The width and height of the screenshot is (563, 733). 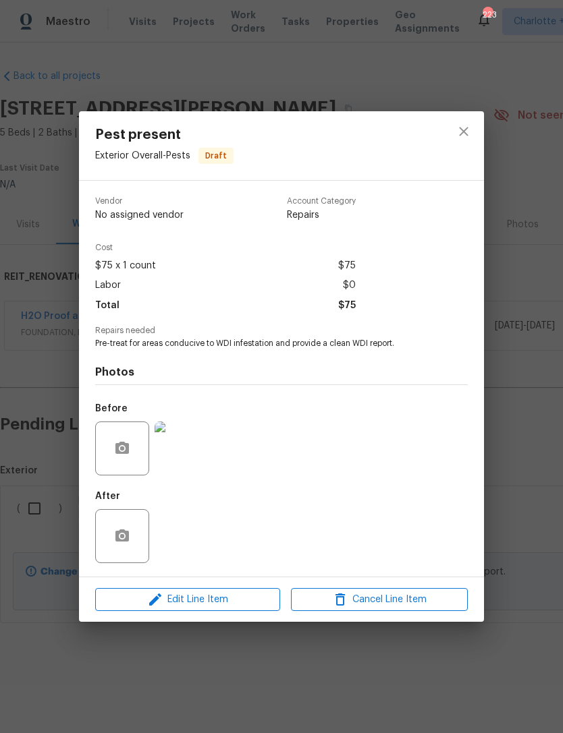 I want to click on span: Pre-treat for areas conducive to WDI infestation and provide a clean WDI report., so click(x=262, y=343).